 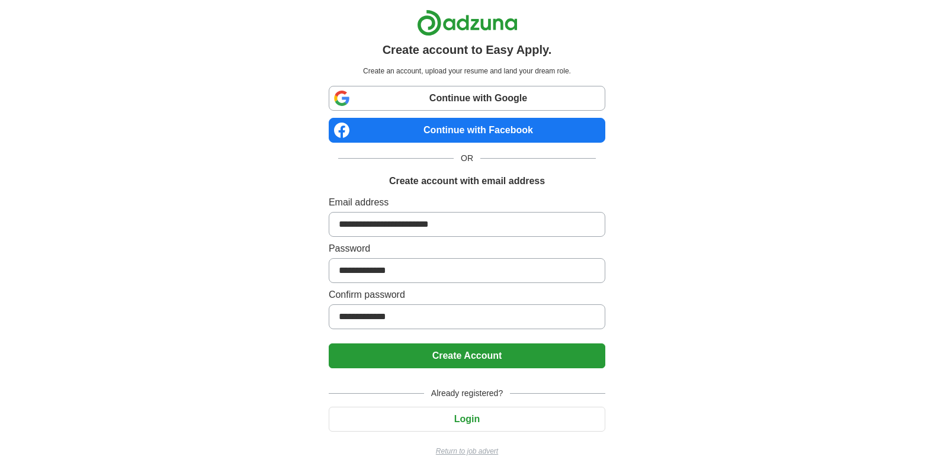 I want to click on a: Login, so click(x=467, y=419).